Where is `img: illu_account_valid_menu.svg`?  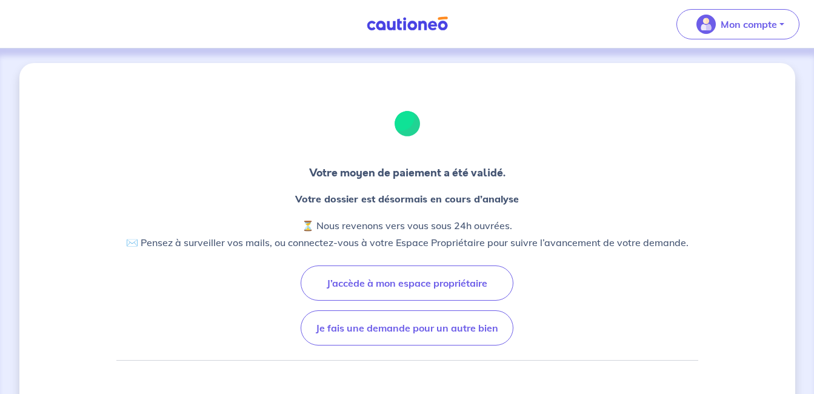 img: illu_account_valid_menu.svg is located at coordinates (706, 24).